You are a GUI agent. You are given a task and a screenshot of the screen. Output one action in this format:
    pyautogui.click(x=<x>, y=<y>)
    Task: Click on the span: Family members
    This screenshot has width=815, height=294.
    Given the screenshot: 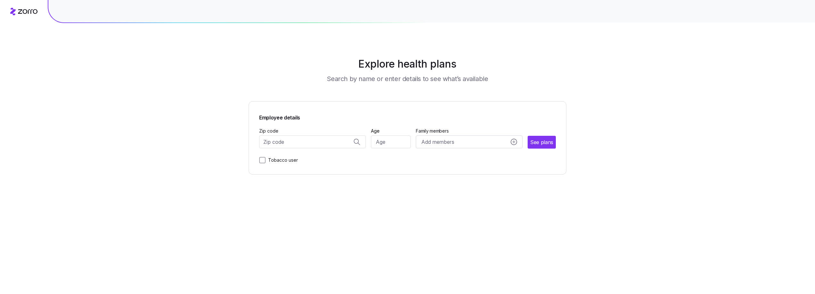 What is the action you would take?
    pyautogui.click(x=469, y=131)
    